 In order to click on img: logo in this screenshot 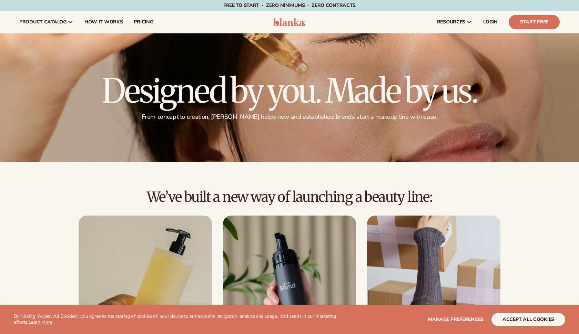, I will do `click(289, 22)`.